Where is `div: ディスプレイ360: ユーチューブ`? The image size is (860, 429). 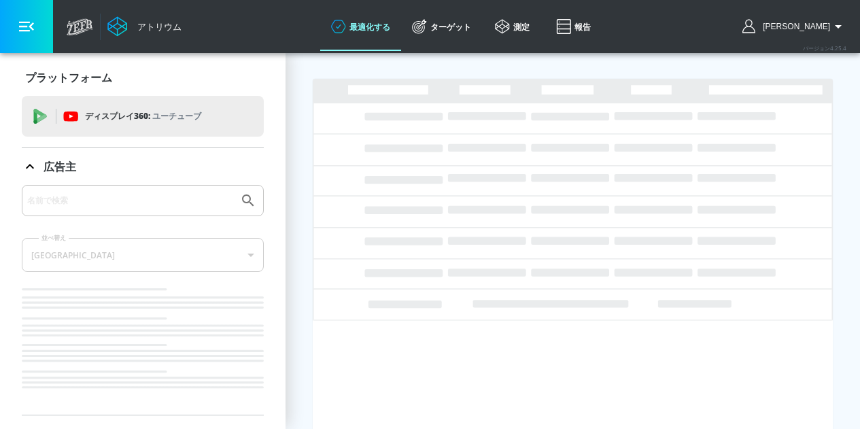 div: ディスプレイ360: ユーチューブ is located at coordinates (143, 116).